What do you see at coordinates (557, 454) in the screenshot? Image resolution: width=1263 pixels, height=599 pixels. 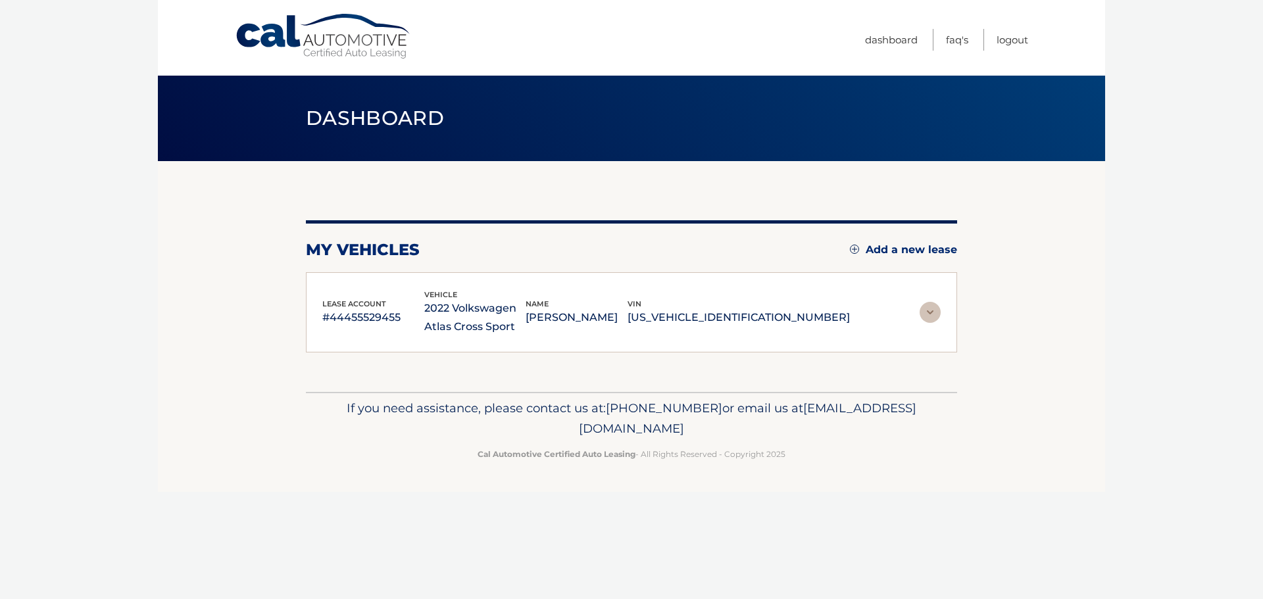 I see `strong: Cal Automotive Certified Auto Leasing` at bounding box center [557, 454].